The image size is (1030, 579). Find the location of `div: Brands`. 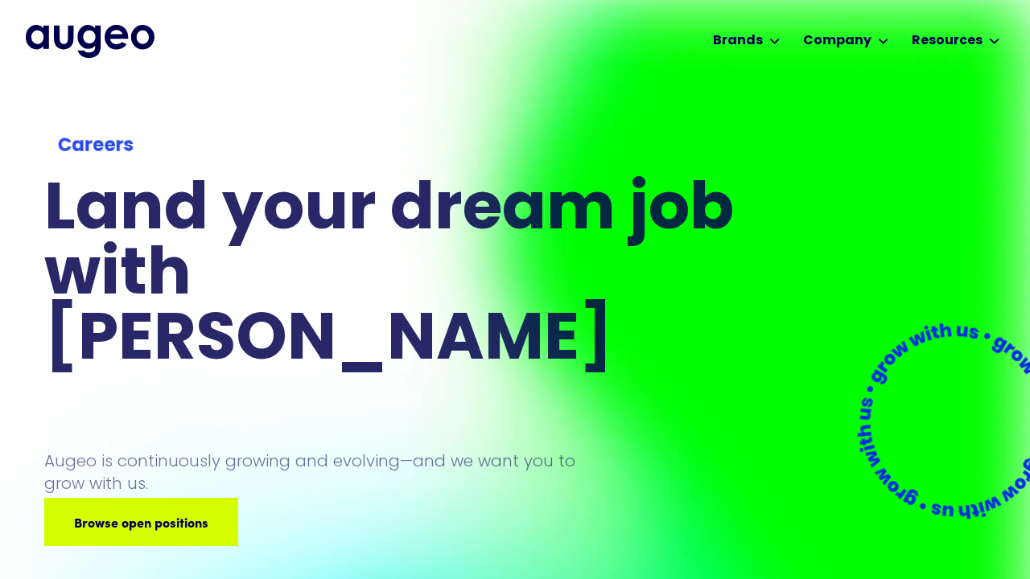

div: Brands is located at coordinates (738, 41).